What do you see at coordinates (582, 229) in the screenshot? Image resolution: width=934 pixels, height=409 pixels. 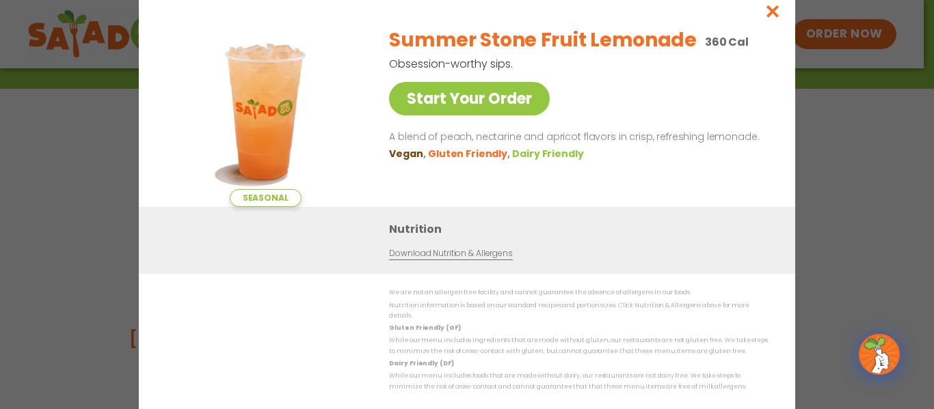 I see `h3: Nutrition` at bounding box center [582, 229].